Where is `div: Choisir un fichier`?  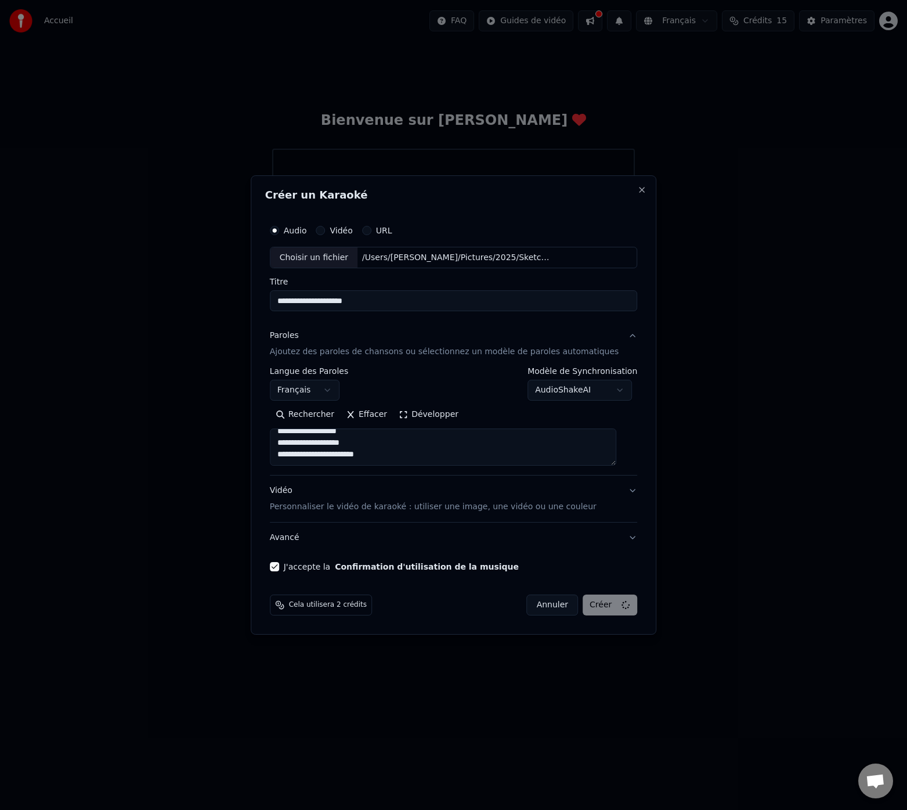
div: Choisir un fichier is located at coordinates (314, 258).